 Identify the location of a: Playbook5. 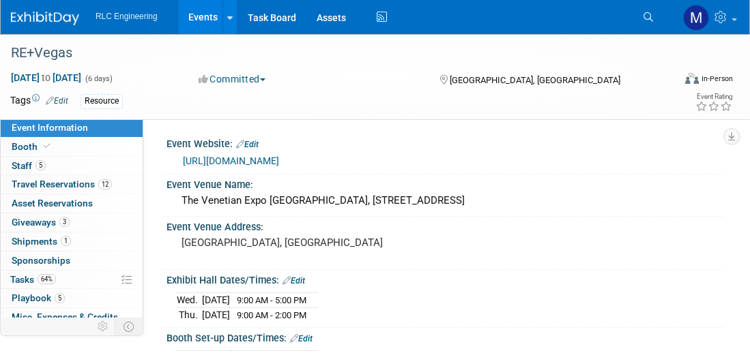
(72, 298).